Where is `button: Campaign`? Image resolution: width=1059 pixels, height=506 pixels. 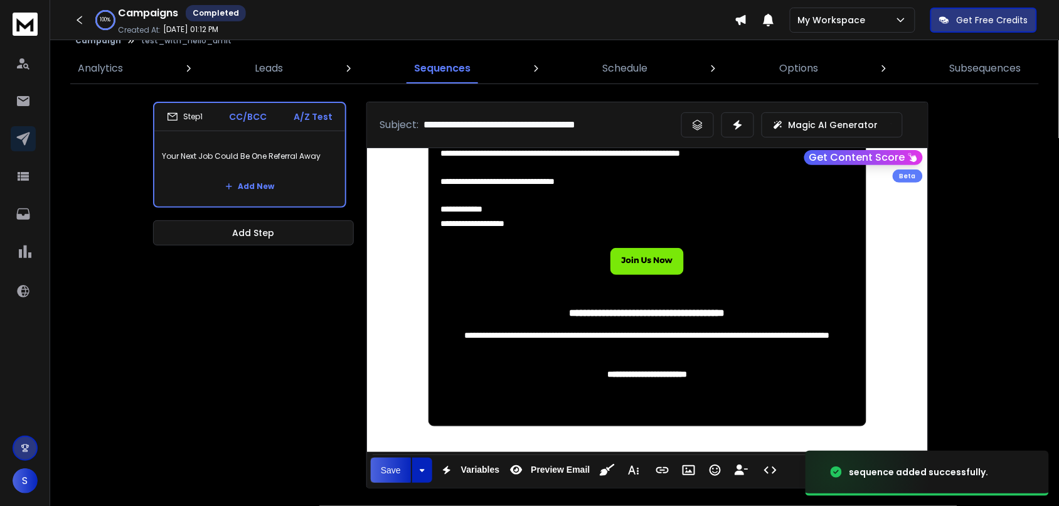
button: Campaign is located at coordinates (98, 41).